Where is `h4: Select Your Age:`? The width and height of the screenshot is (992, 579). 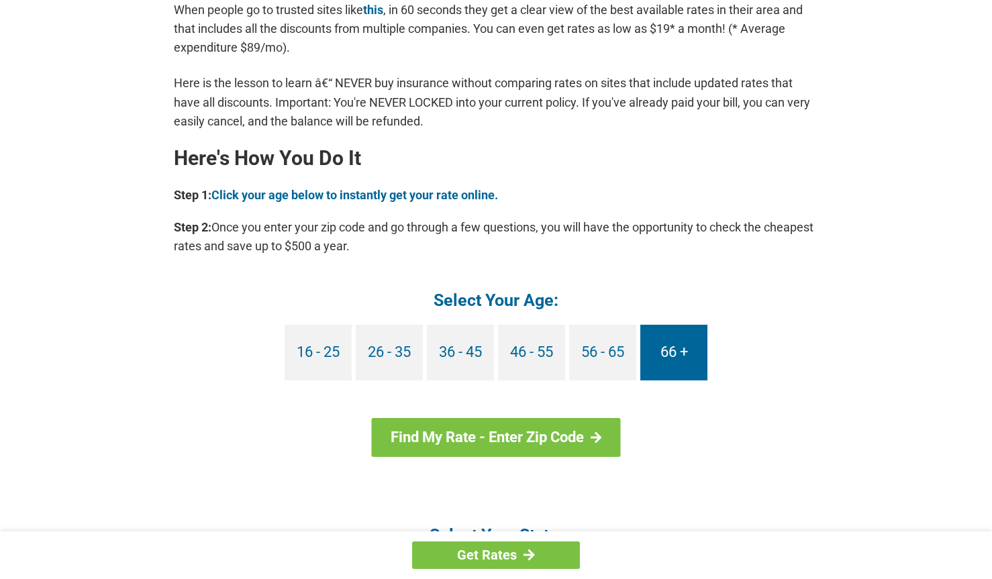
h4: Select Your Age: is located at coordinates (496, 300).